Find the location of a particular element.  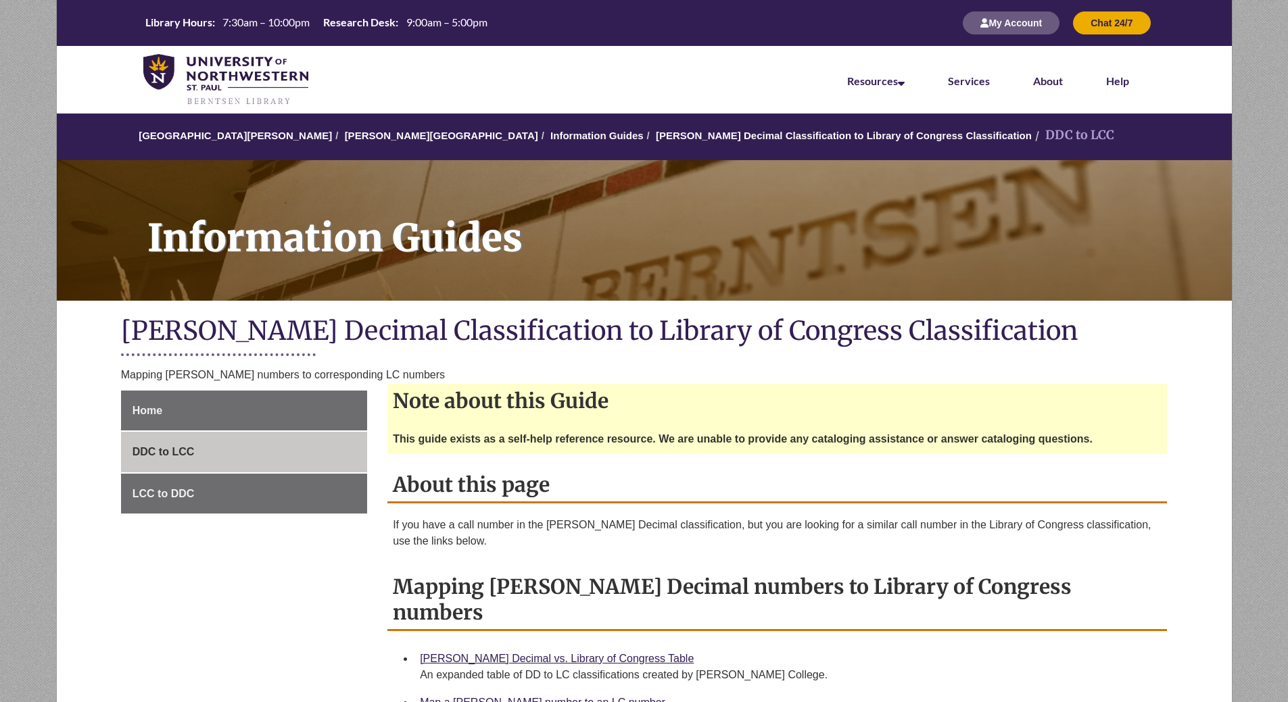

h1: Information Guides is located at coordinates (682, 222).